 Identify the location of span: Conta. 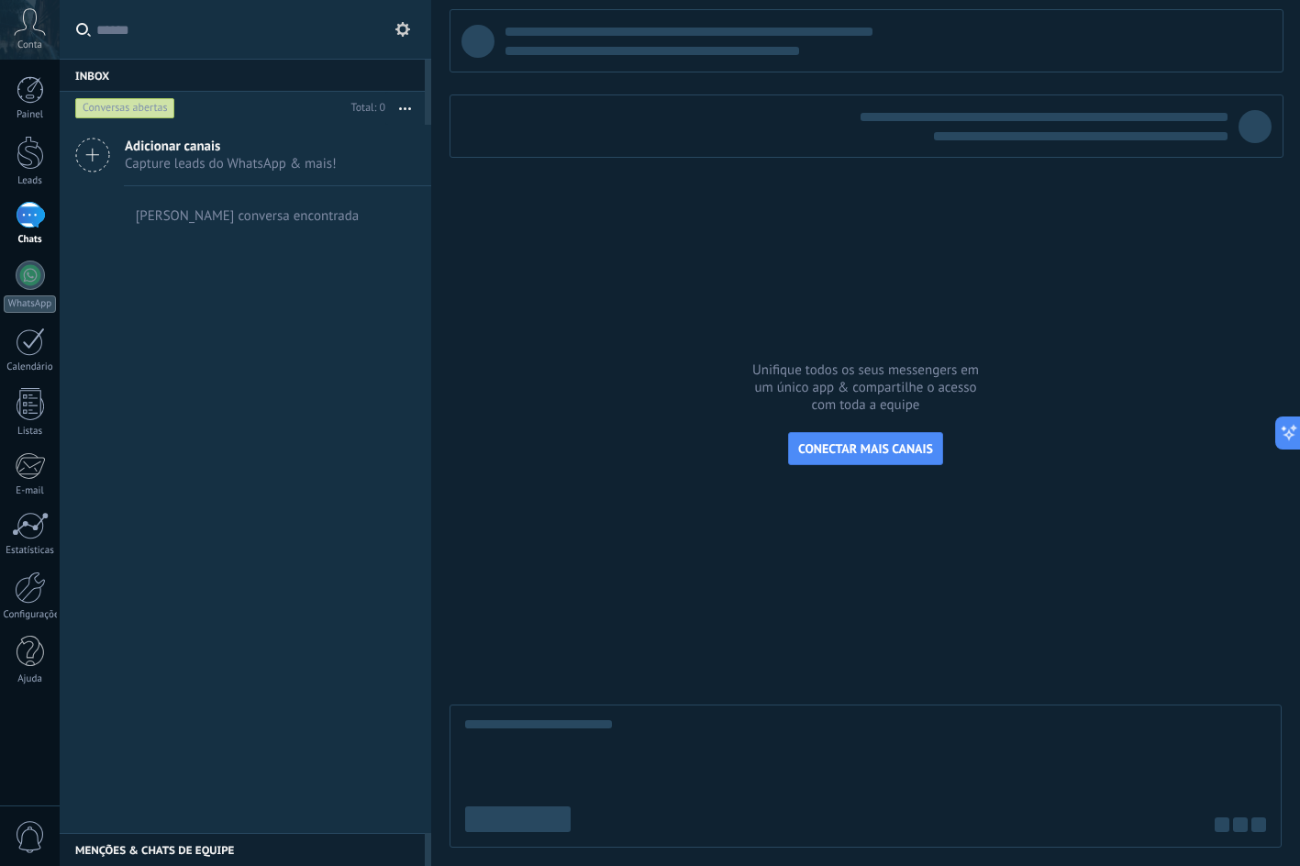
(29, 45).